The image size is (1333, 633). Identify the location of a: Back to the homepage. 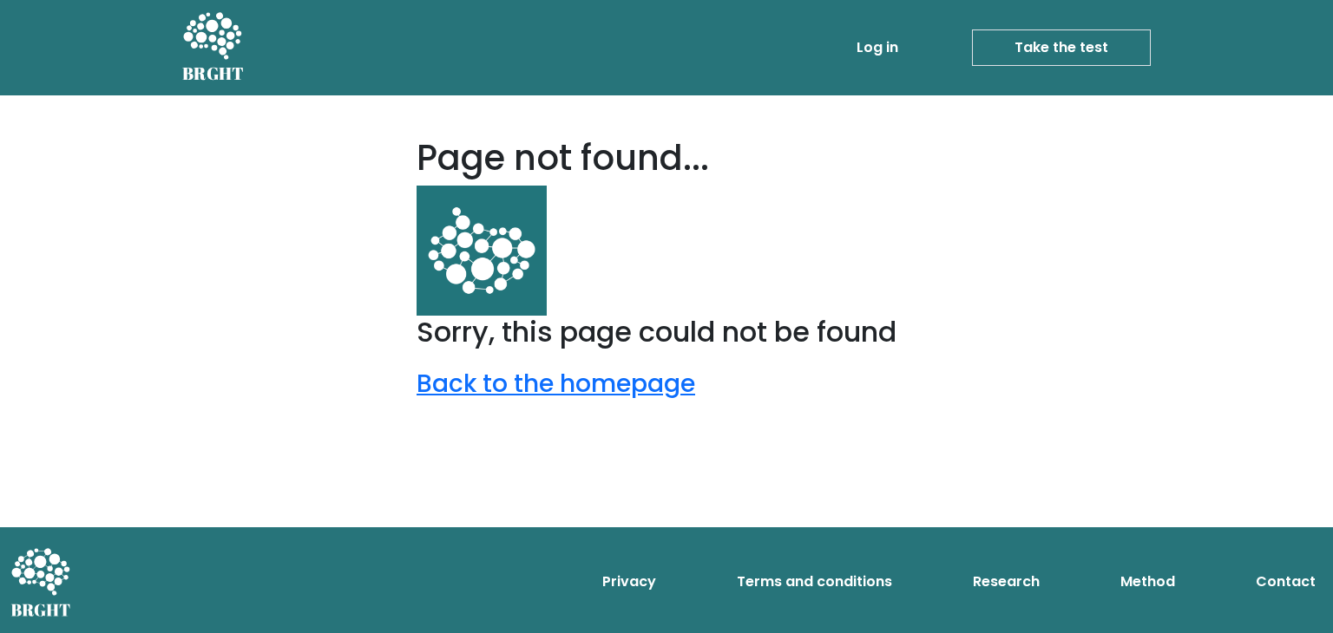
(555, 383).